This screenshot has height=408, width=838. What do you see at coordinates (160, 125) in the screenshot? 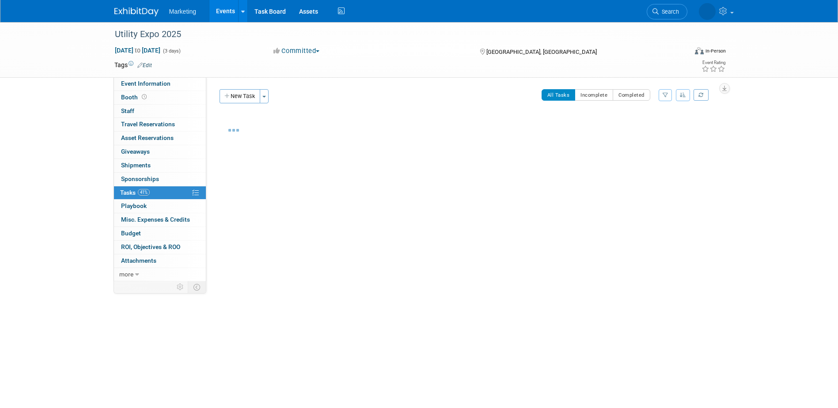
I see `a: Travel Reservations` at bounding box center [160, 125].